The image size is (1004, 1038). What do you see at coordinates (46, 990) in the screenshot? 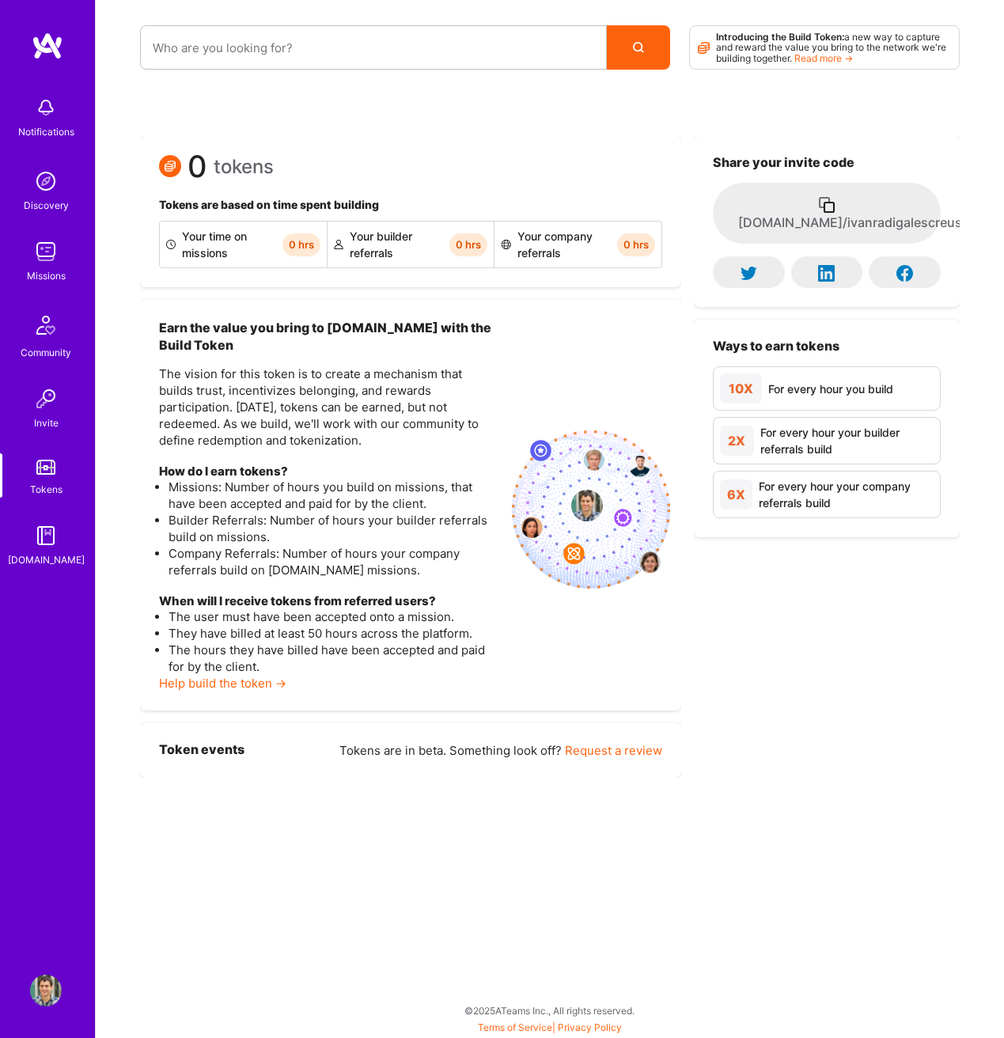
I see `a: User Avatar` at bounding box center [46, 990].